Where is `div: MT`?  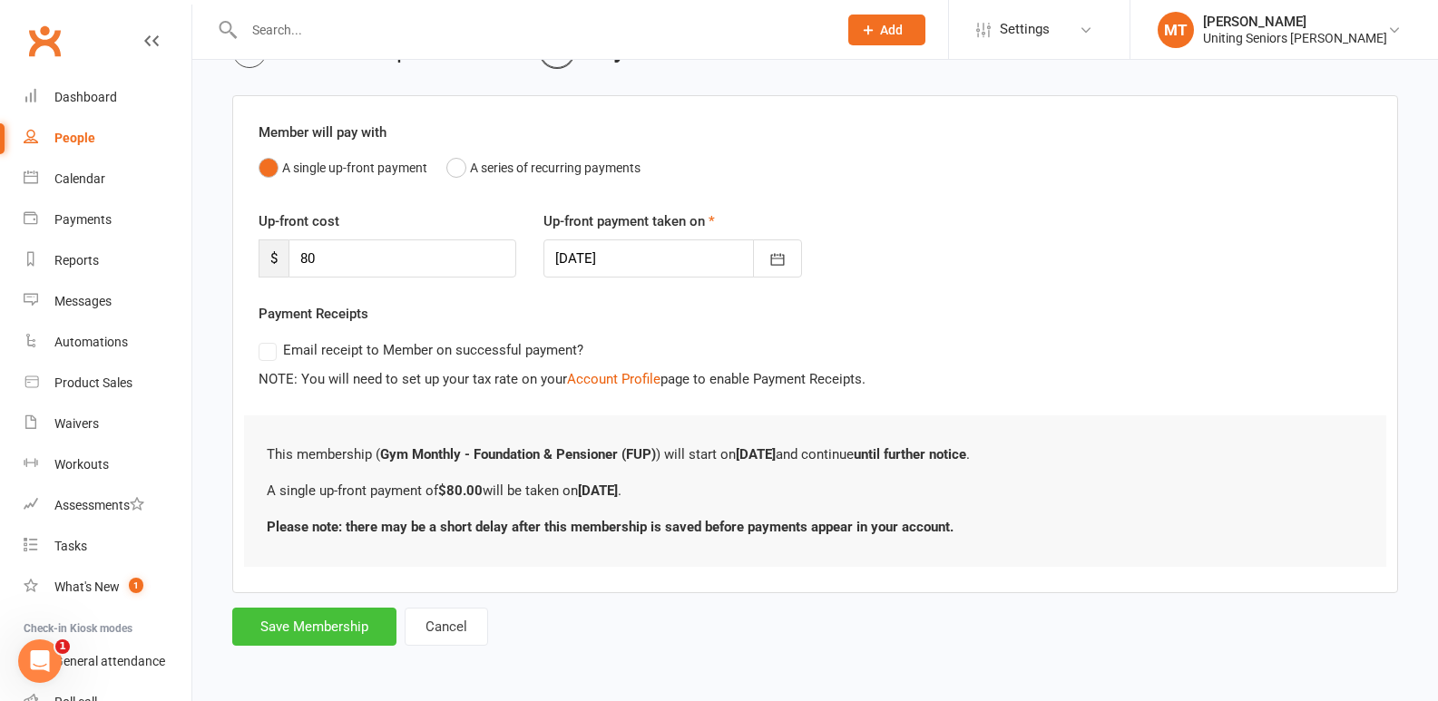
div: MT is located at coordinates (1176, 30).